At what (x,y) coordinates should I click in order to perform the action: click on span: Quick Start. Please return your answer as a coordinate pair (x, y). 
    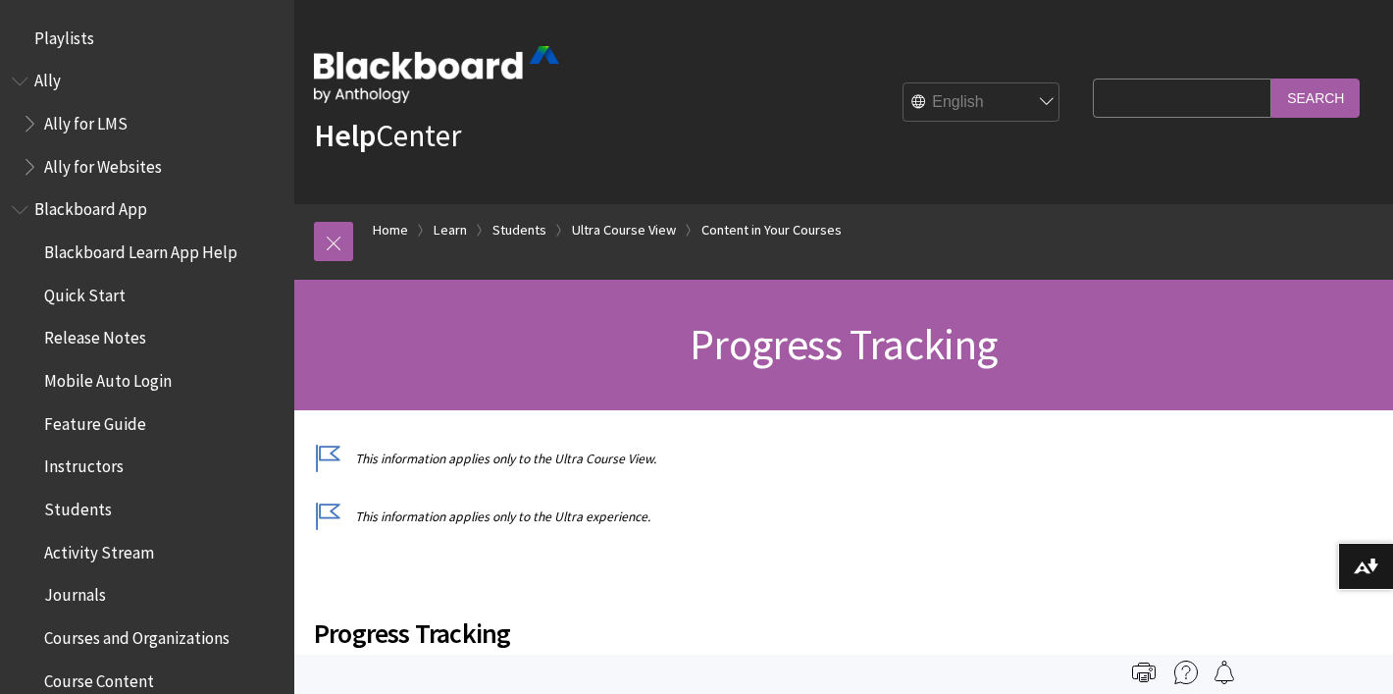
    Looking at the image, I should click on (84, 291).